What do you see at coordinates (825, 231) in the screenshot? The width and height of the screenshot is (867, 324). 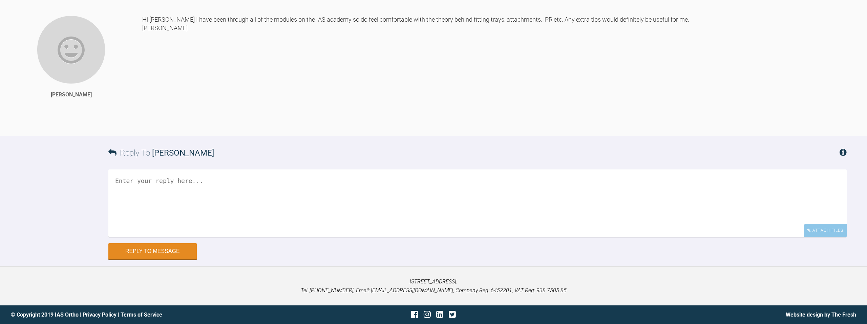 I see `div: Attach Files` at bounding box center [825, 231].